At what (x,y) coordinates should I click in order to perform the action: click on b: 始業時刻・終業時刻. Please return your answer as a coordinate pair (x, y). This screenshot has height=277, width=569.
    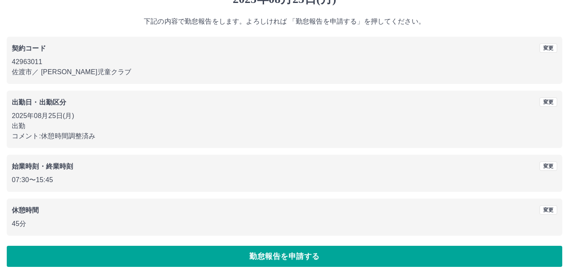
    Looking at the image, I should click on (42, 166).